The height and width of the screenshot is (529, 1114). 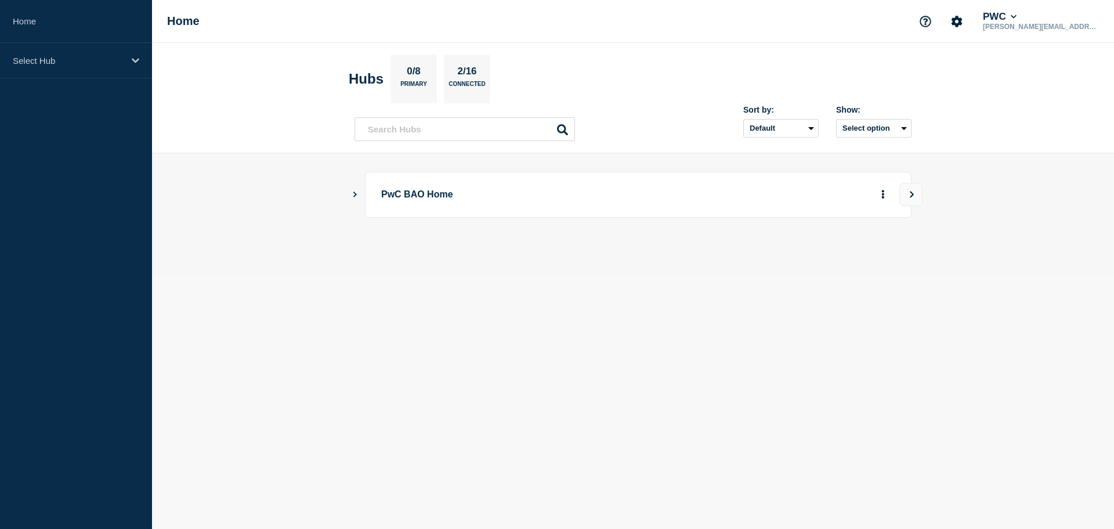 I want to click on button: More actions, so click(x=883, y=194).